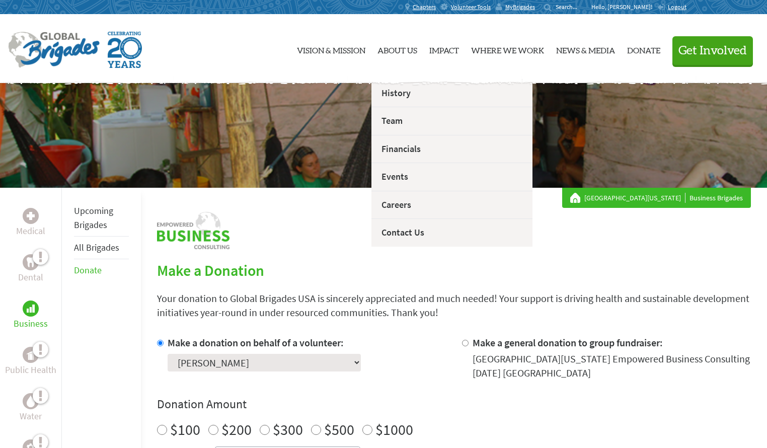 The image size is (767, 448). I want to click on a: Upcoming Brigades, so click(94, 217).